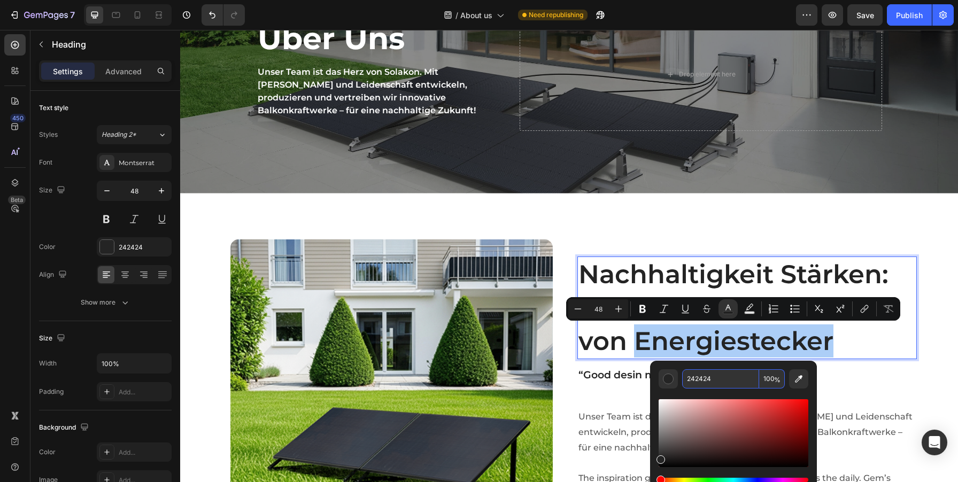  I want to click on h2: Rich Text Editor. Editing area: main, so click(567, 277).